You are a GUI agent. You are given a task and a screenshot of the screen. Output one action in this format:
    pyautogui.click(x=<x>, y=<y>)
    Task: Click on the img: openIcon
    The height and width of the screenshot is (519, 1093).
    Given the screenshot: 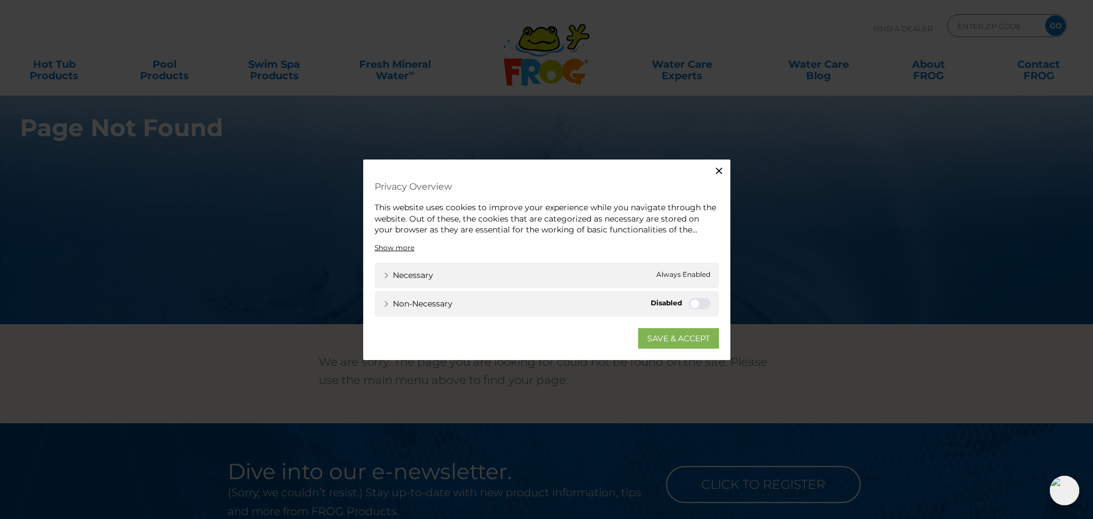 What is the action you would take?
    pyautogui.click(x=1065, y=490)
    